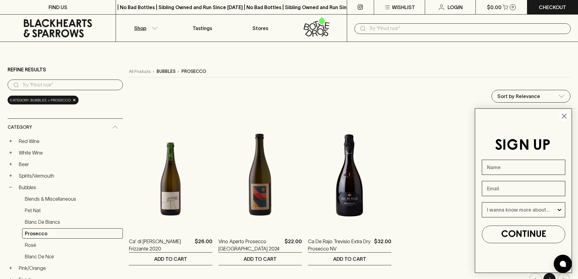 This screenshot has width=578, height=279. Describe the element at coordinates (73, 222) in the screenshot. I see `a: Blanc de Blancs` at that location.